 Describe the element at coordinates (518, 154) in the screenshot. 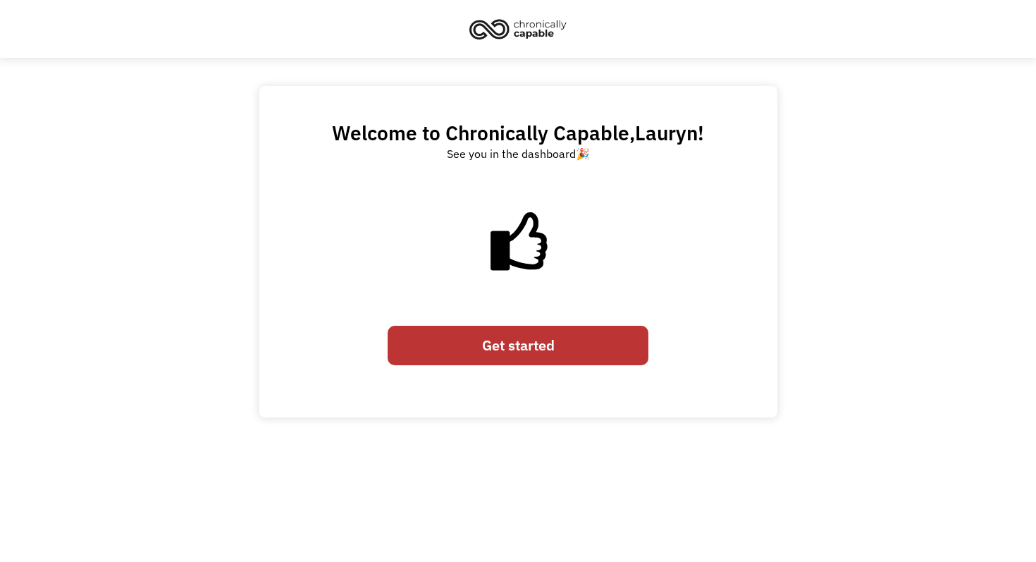

I see `div: See you in the dashboard` at that location.